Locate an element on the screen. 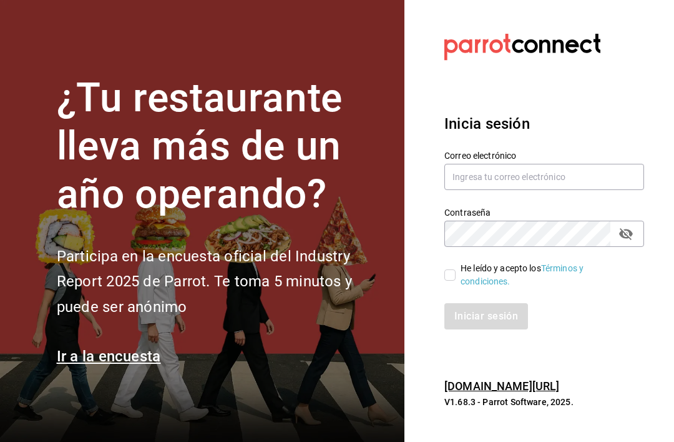 The image size is (674, 442). p: V1.68.3 - Parrot Software, 2025. is located at coordinates (545, 402).